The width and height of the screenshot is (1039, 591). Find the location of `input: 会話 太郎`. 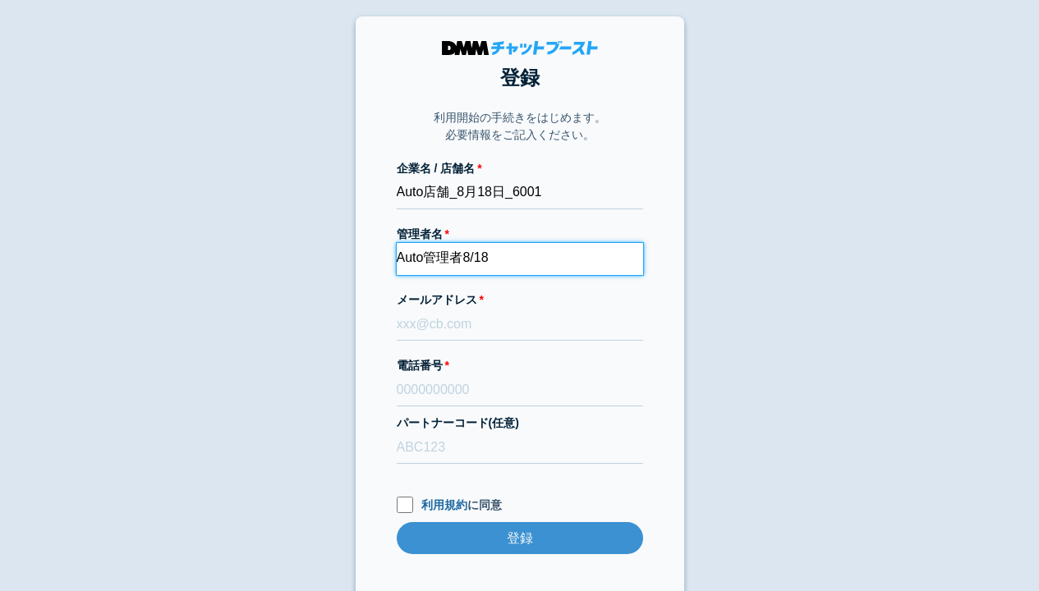

input: 会話 太郎 is located at coordinates (520, 259).